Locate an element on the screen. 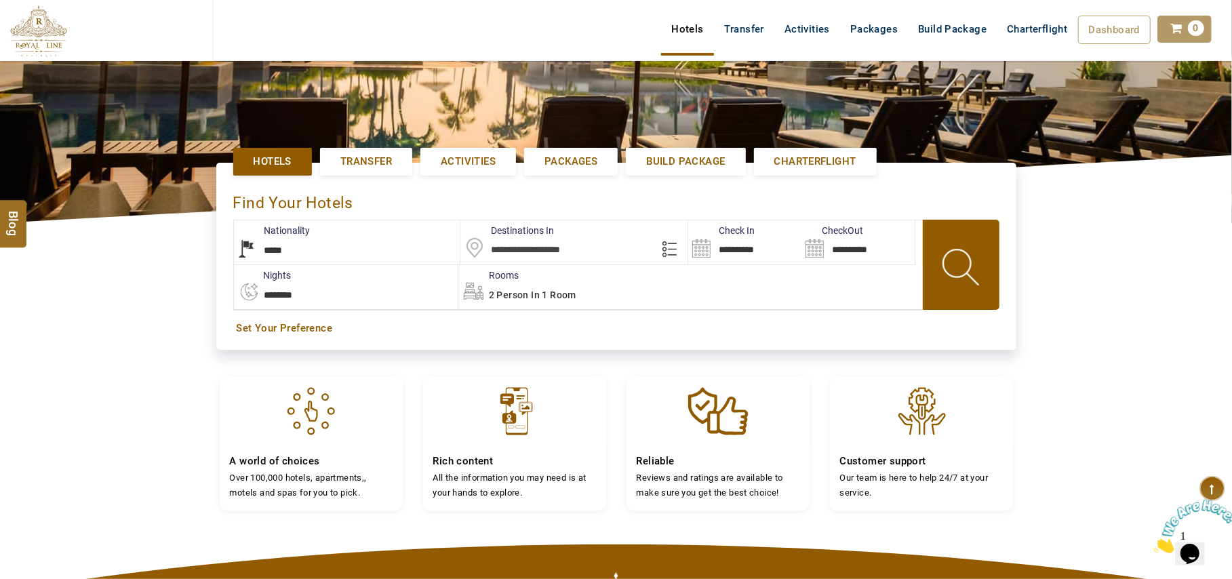 The image size is (1232, 579). p: Reviews and ratings are available to make sure you get the best choice! is located at coordinates (718, 485).